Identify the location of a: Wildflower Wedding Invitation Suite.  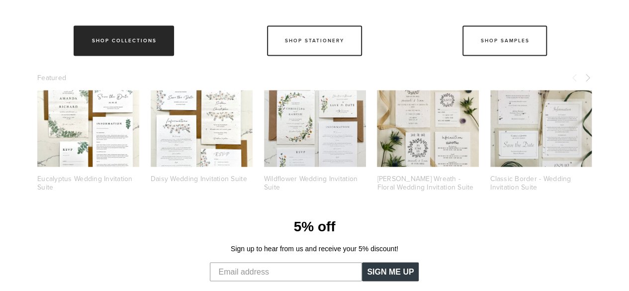
(311, 182).